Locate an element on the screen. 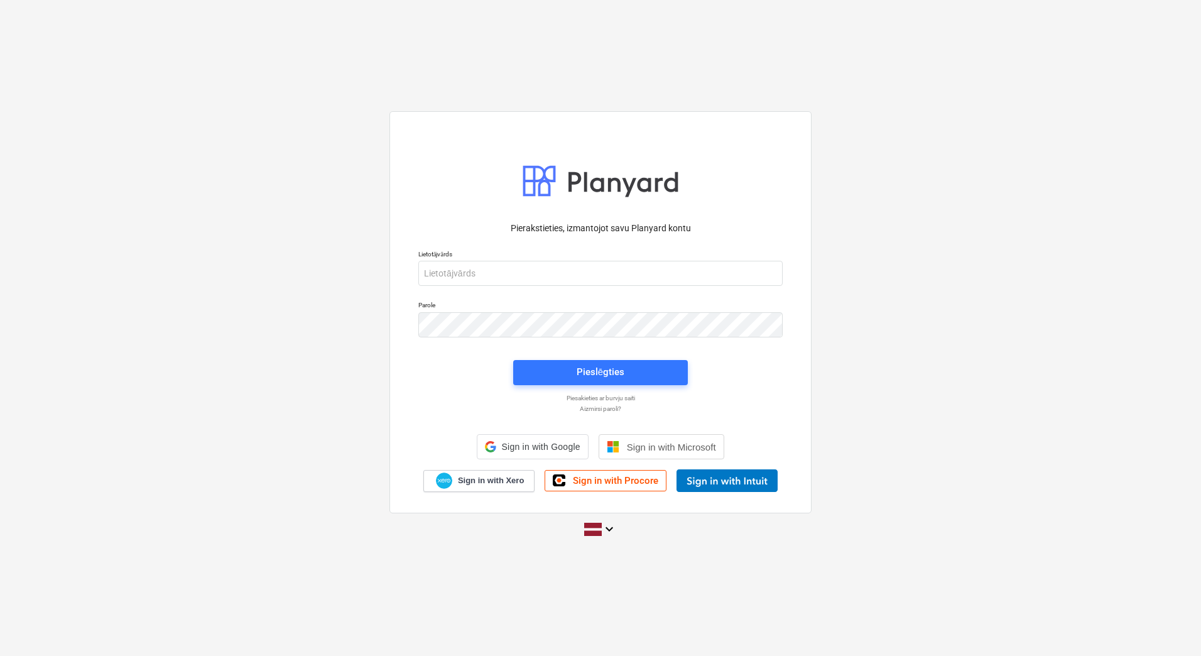 The image size is (1201, 656). div: Sign in with Google is located at coordinates (532, 446).